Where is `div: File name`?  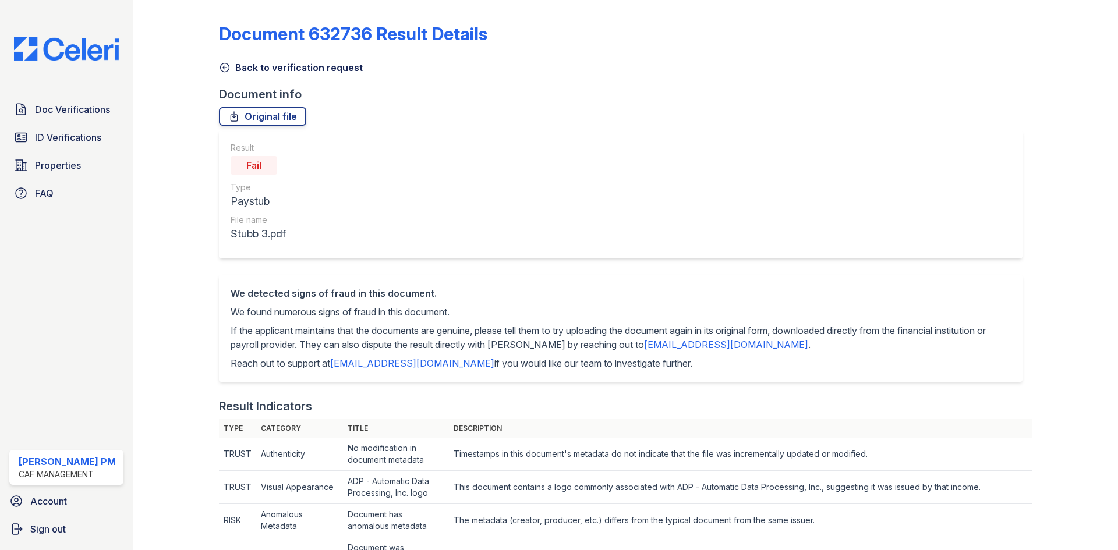
div: File name is located at coordinates (258, 220).